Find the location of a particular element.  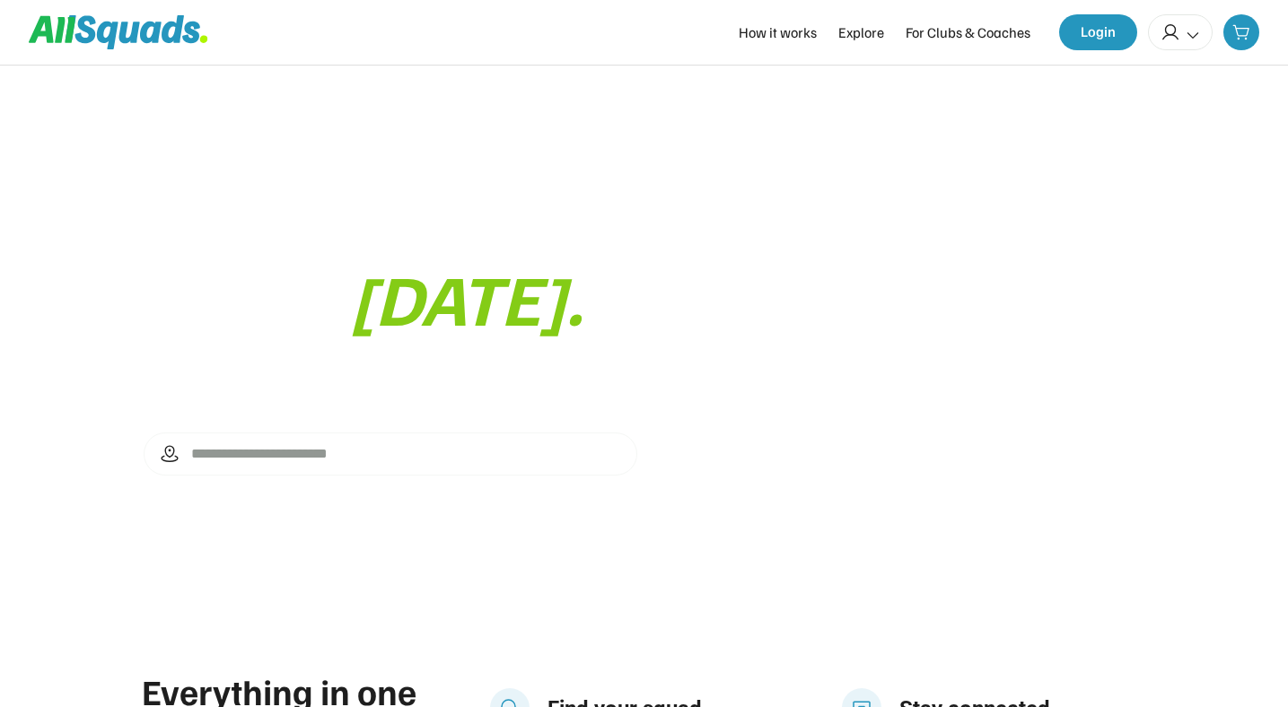

div: Discover coaches near you is located at coordinates (250, 497).